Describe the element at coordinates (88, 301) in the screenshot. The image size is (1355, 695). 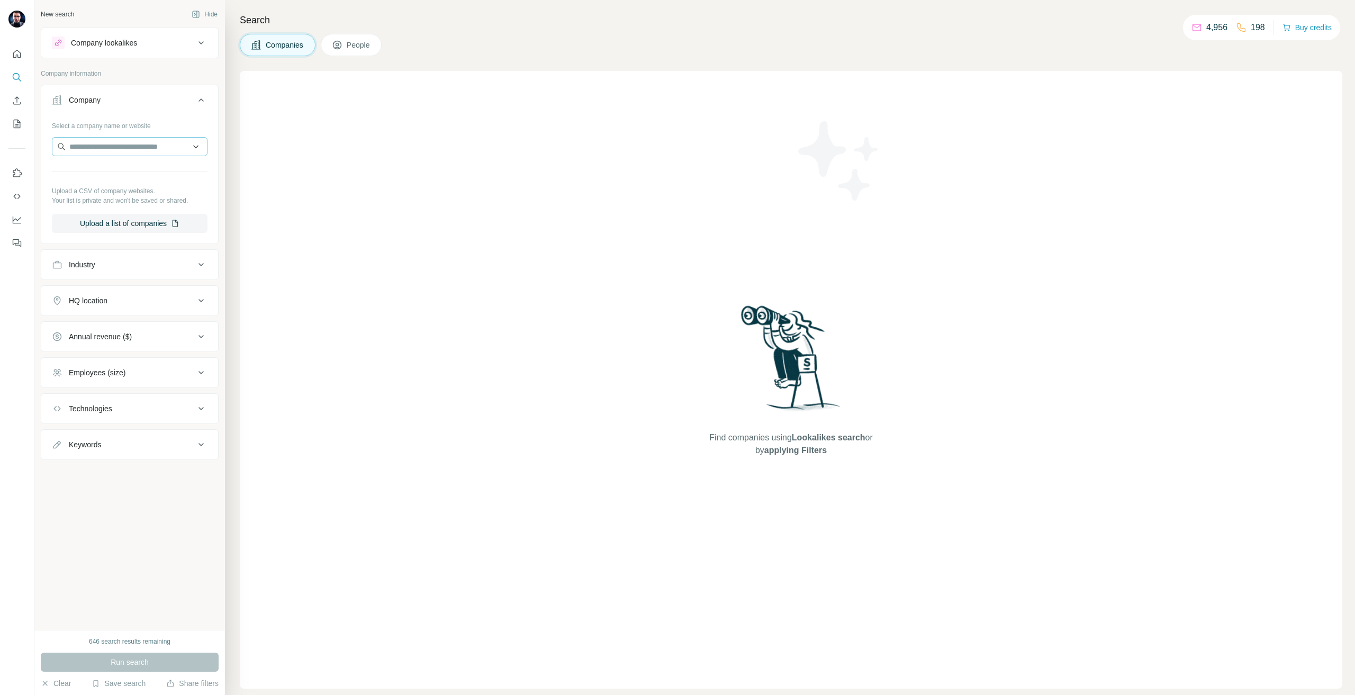
I see `div: HQ location` at that location.